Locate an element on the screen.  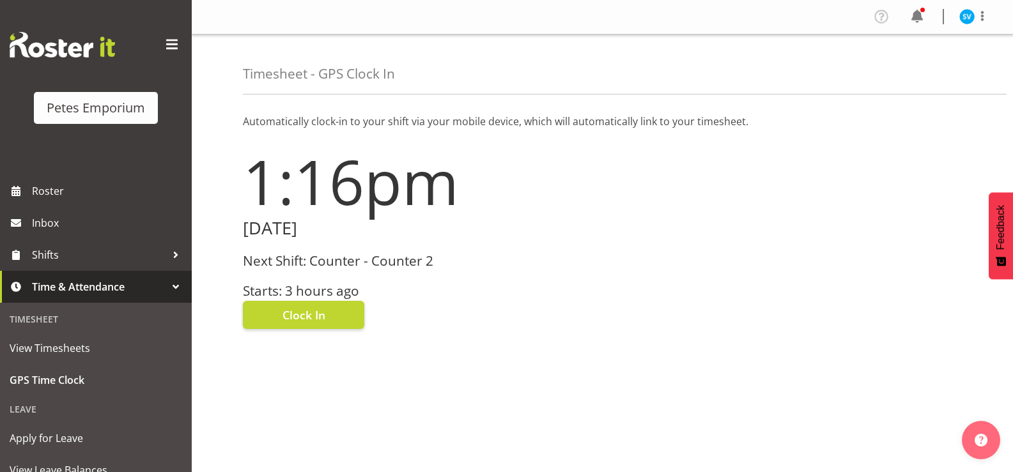
p: Automatically clock-in to your shift via your mobile device, which will automatically link to you... is located at coordinates (602, 121).